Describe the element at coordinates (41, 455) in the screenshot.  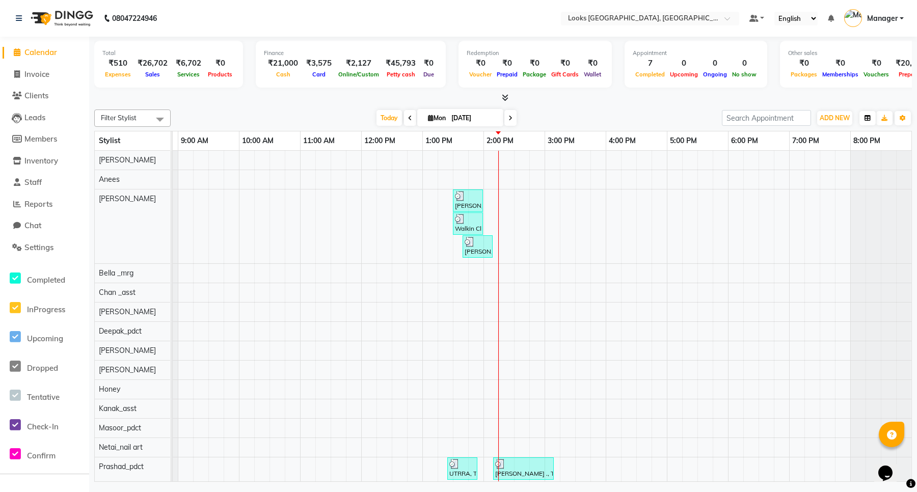
I see `span: Confirm` at that location.